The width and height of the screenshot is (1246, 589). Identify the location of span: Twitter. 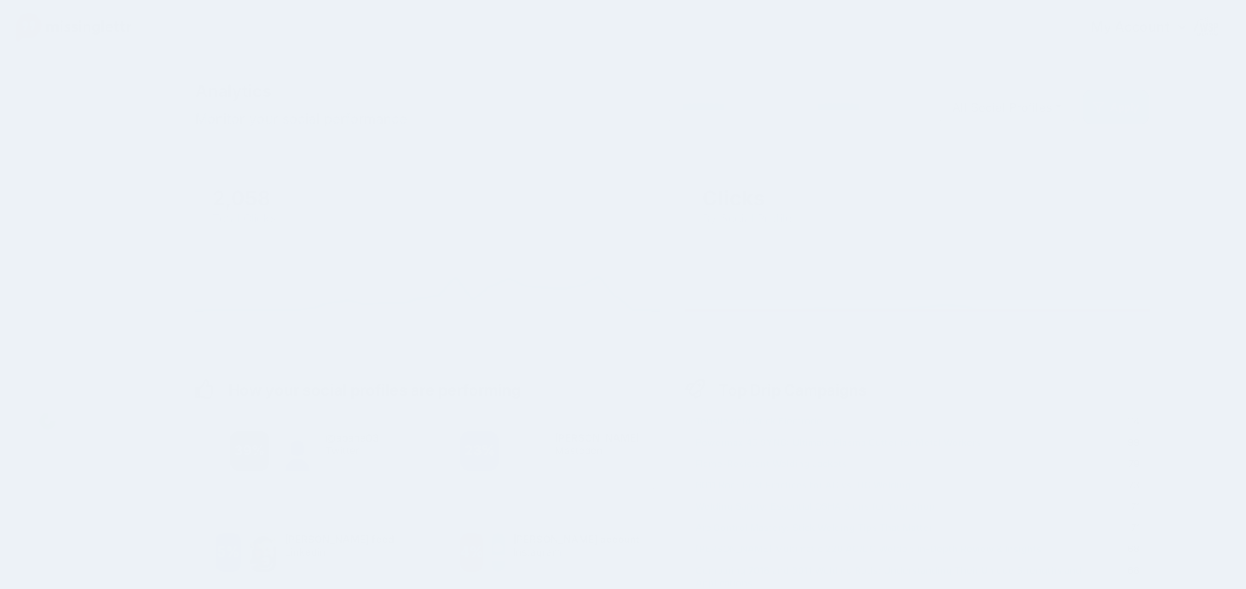
(352, 450).